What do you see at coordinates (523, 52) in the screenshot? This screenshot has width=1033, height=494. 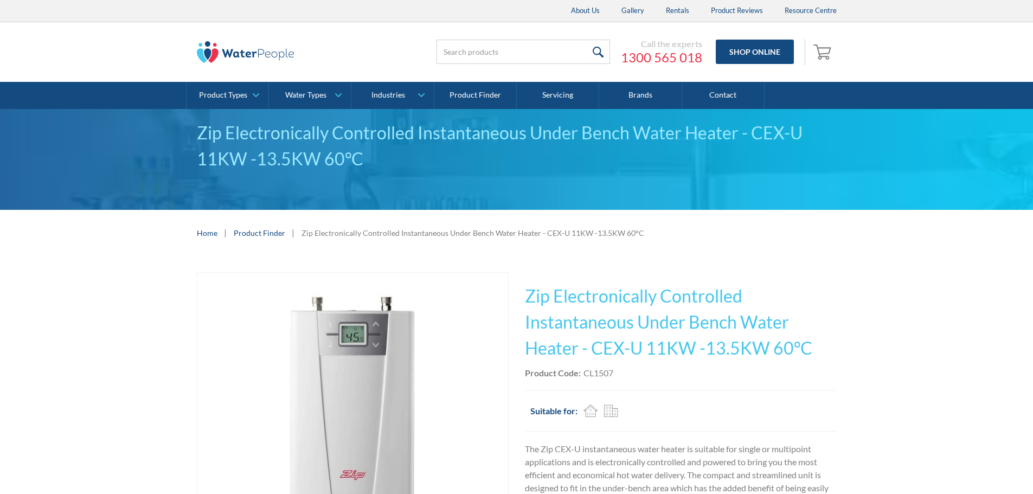 I see `input: Search products` at bounding box center [523, 52].